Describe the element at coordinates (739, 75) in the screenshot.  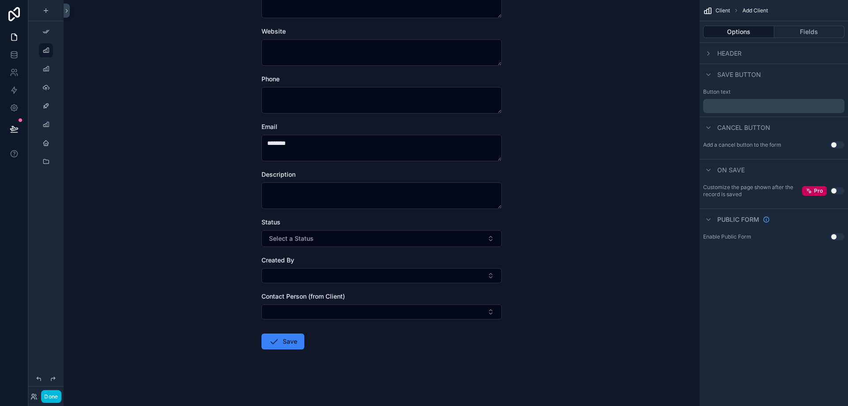
I see `span: Save button` at that location.